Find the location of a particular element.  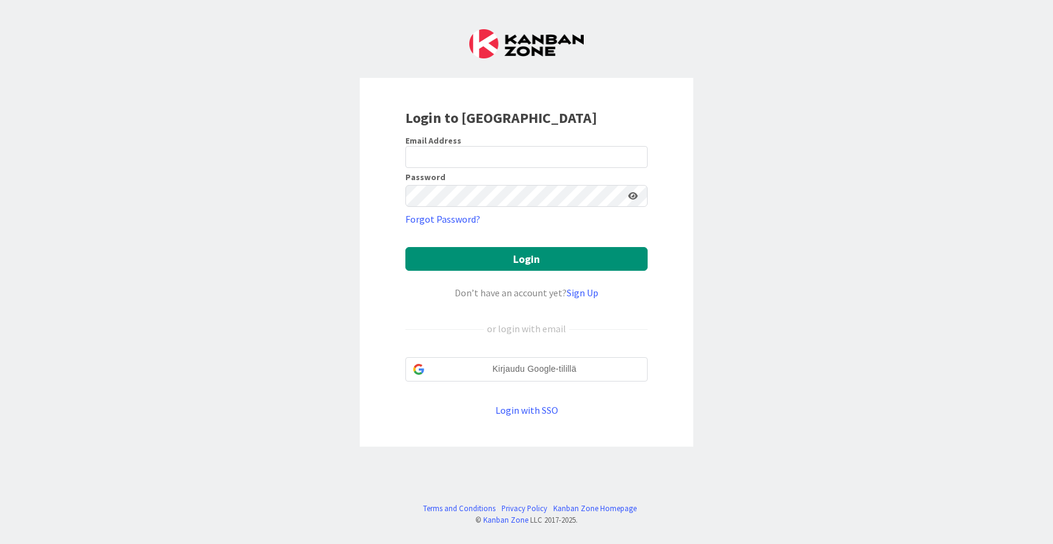

a: Terms and Conditions is located at coordinates (459, 508).